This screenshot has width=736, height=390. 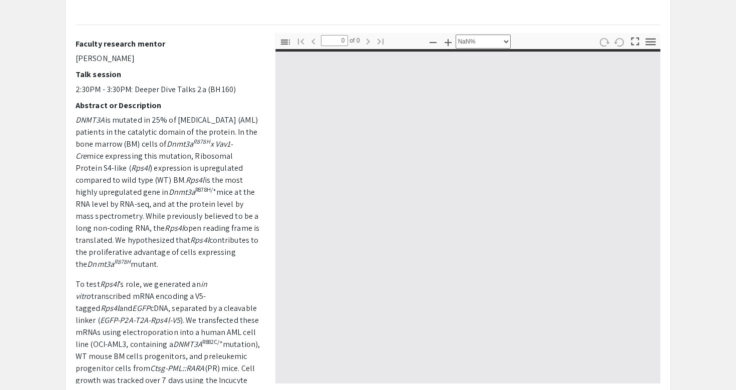 What do you see at coordinates (140, 320) in the screenshot?
I see `em: EGFP-P2A-T2A-Rps4l-V5` at bounding box center [140, 320].